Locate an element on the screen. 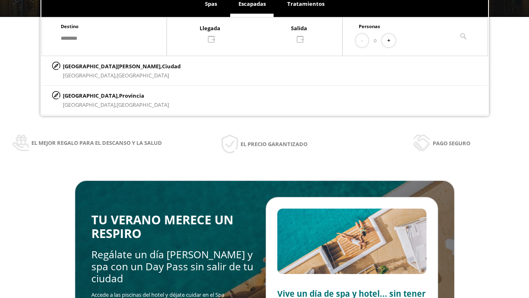 The height and width of the screenshot is (298, 529). span: Personas is located at coordinates (369, 26).